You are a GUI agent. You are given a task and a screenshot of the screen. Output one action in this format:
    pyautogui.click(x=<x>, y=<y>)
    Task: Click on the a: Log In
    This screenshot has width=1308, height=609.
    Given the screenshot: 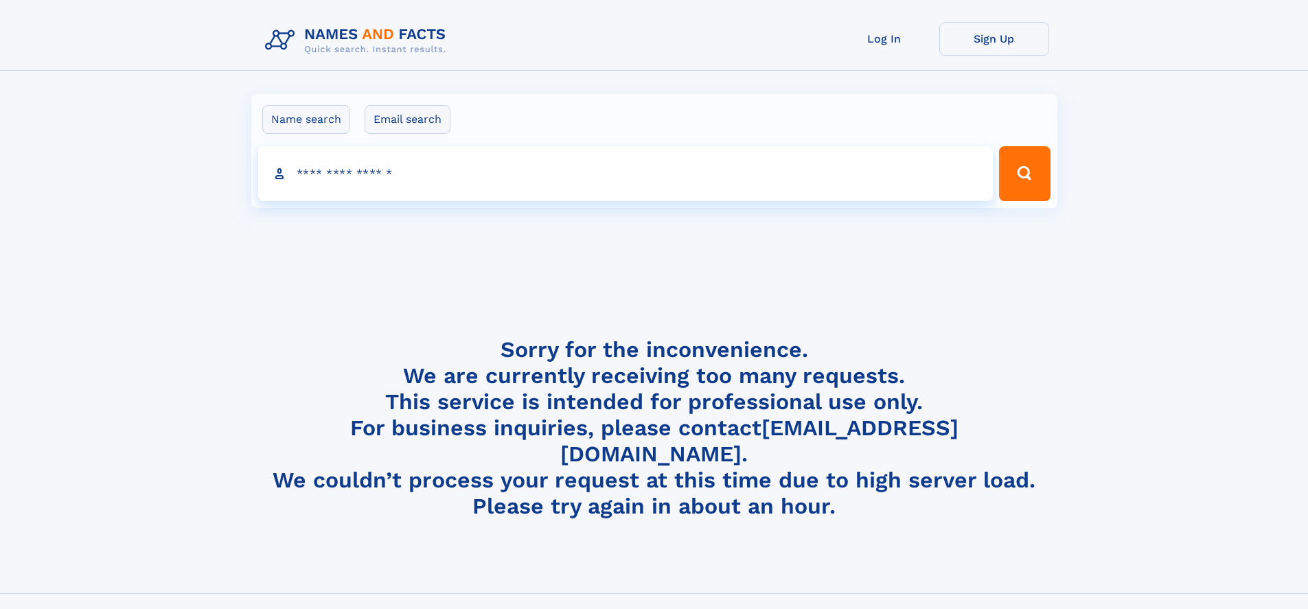 What is the action you would take?
    pyautogui.click(x=884, y=38)
    